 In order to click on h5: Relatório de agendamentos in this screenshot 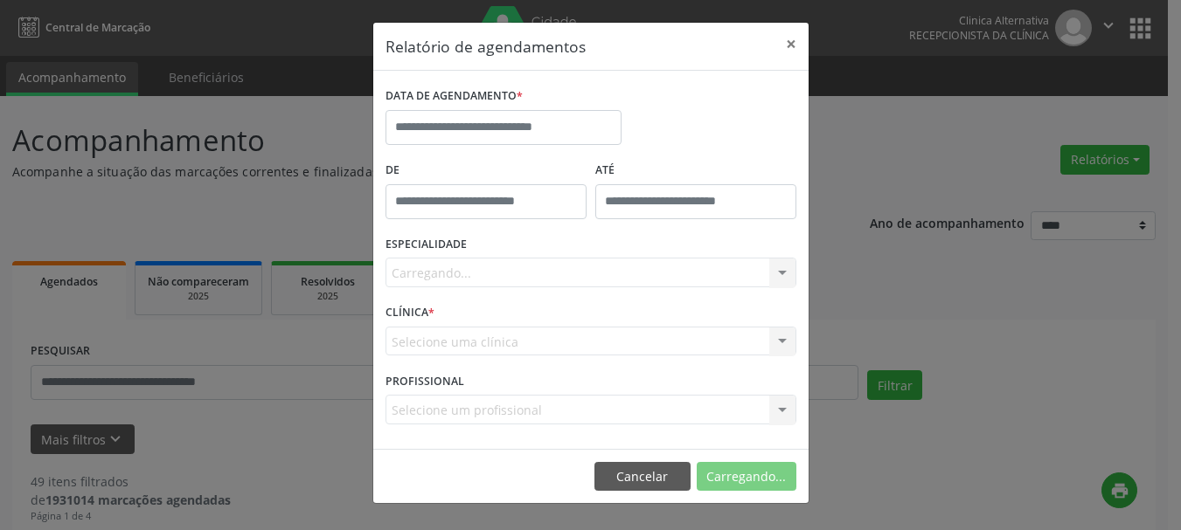, I will do `click(485, 46)`.